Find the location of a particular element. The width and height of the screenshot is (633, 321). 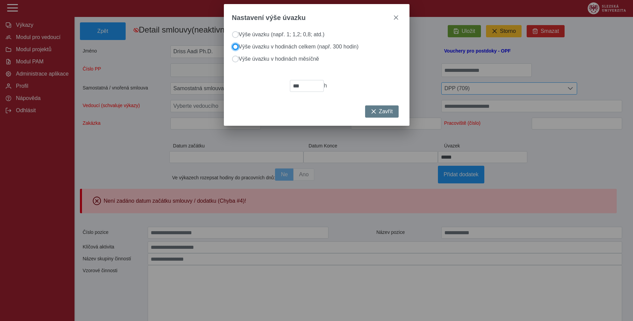

span: Nastavení výše úvazku is located at coordinates (269, 18).